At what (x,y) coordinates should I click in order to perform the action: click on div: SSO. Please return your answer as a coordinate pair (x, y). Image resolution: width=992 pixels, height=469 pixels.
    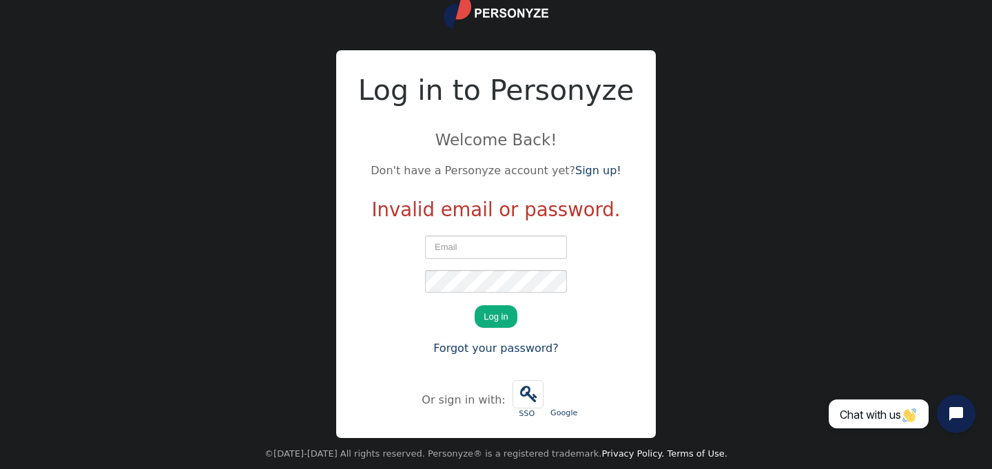
    Looking at the image, I should click on (527, 414).